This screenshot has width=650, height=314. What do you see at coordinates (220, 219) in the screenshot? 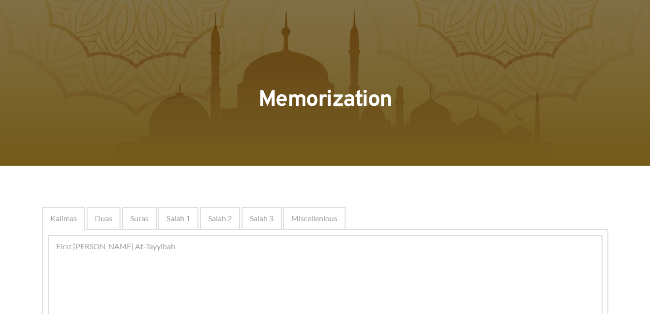
I see `span: Salah 2` at bounding box center [220, 219].